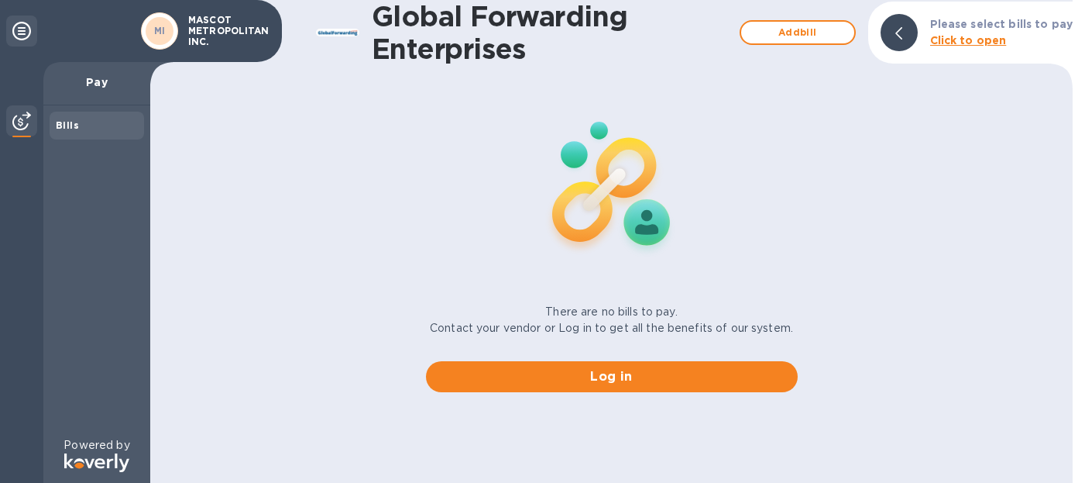  Describe the element at coordinates (798, 33) in the screenshot. I see `button: Addbill` at that location.